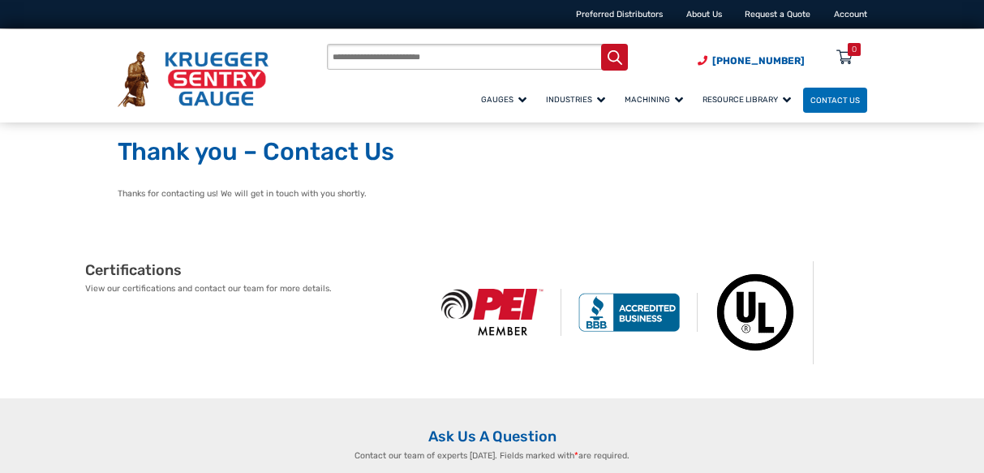  I want to click on span: Resource Library, so click(747, 99).